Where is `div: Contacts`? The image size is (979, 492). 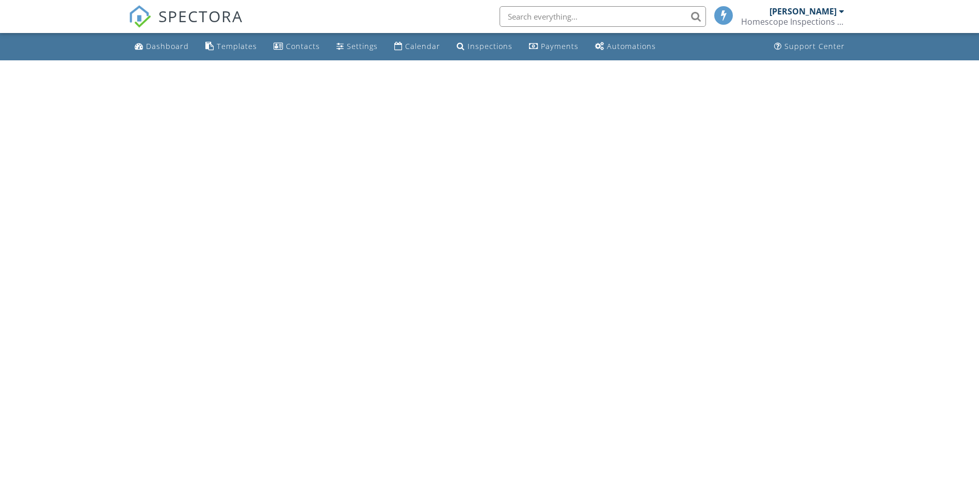 div: Contacts is located at coordinates (303, 46).